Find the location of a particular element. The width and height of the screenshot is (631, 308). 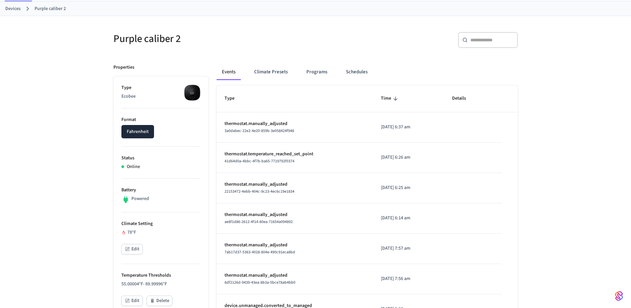

p: Powered is located at coordinates (140, 198).